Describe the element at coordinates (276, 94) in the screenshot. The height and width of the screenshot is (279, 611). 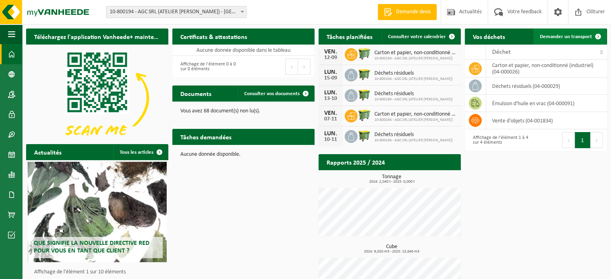
I see `a: Consulter vos documents` at that location.